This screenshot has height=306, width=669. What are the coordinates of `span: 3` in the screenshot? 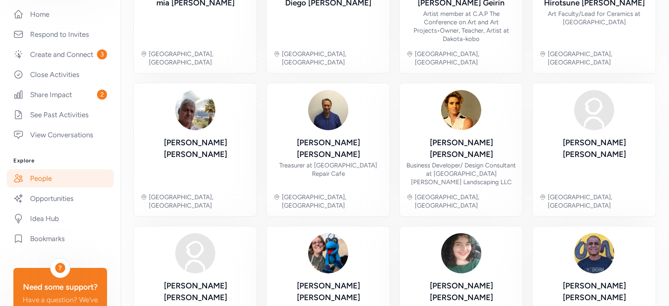 It's located at (102, 54).